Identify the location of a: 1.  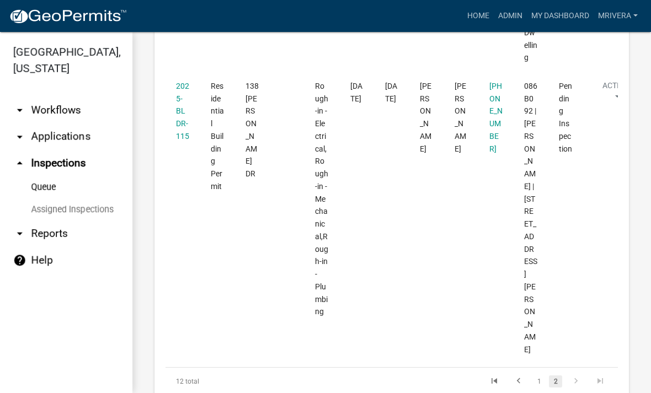
(539, 382).